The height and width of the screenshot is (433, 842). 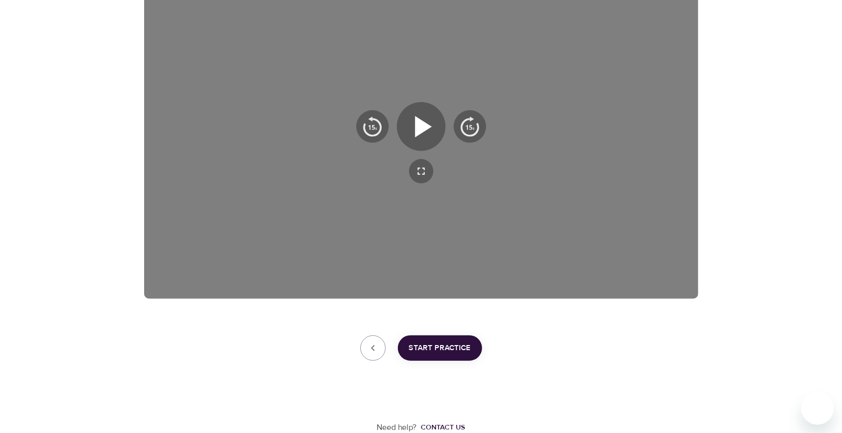 What do you see at coordinates (470, 126) in the screenshot?
I see `img: 15s_next.svg` at bounding box center [470, 126].